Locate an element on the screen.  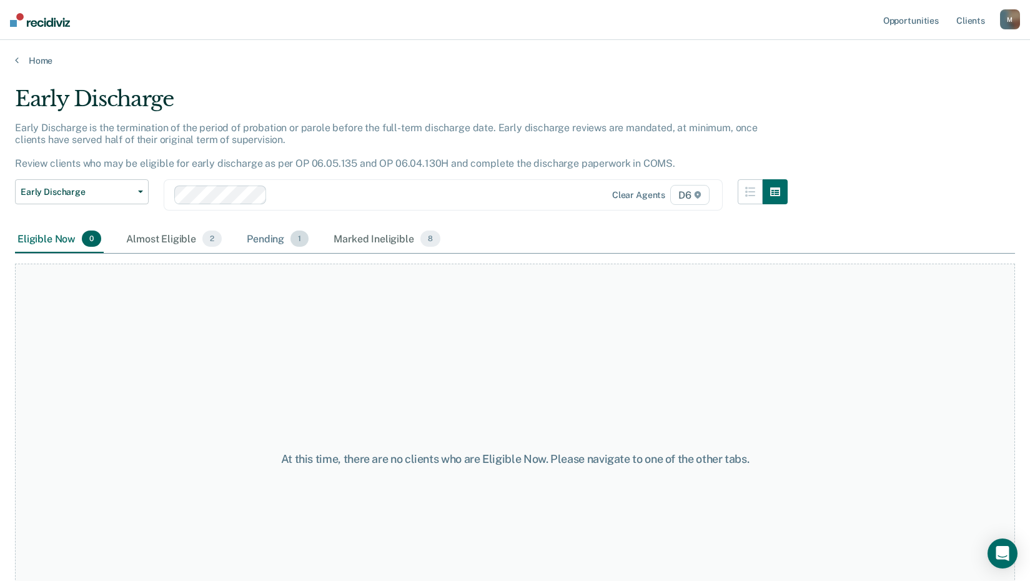
span: 0 is located at coordinates (91, 239).